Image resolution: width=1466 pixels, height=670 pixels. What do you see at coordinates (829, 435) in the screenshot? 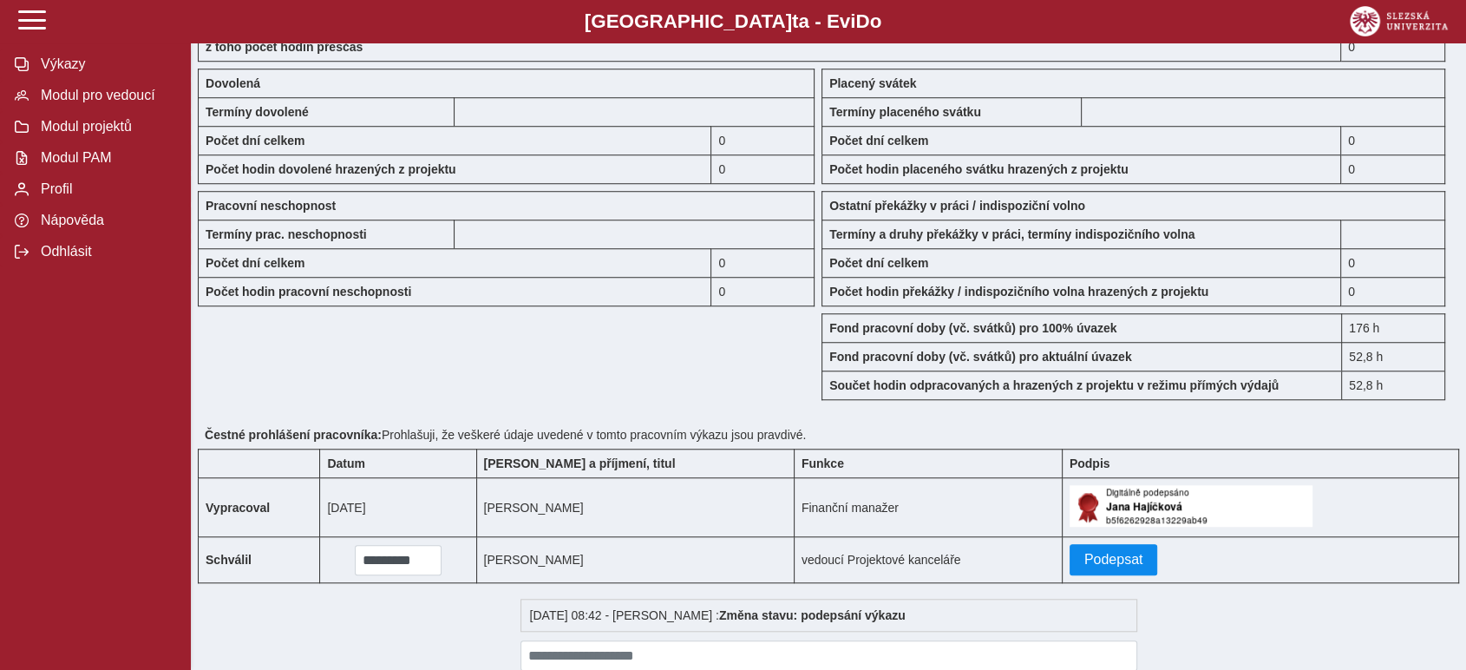
I see `div: Prohlašuji, že veškeré údaje uvedené v tomto pracovním výkazu jsou pravdivé.` at bounding box center [829, 435].